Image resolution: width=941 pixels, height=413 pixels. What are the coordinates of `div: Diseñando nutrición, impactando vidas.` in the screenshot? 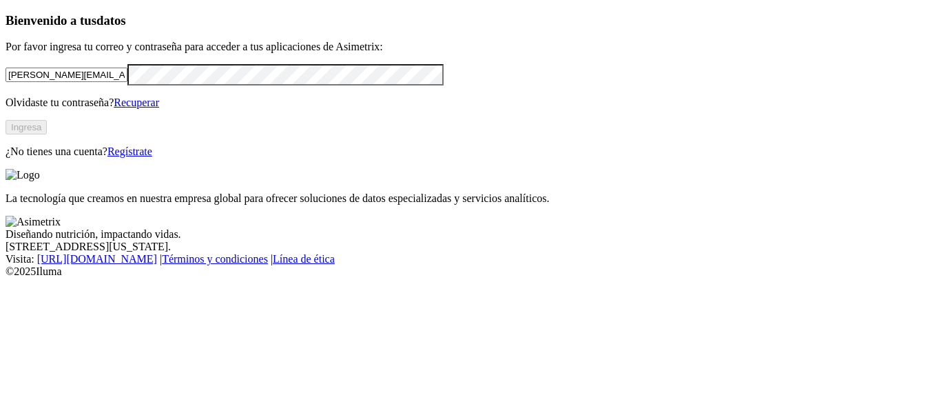 It's located at (471, 234).